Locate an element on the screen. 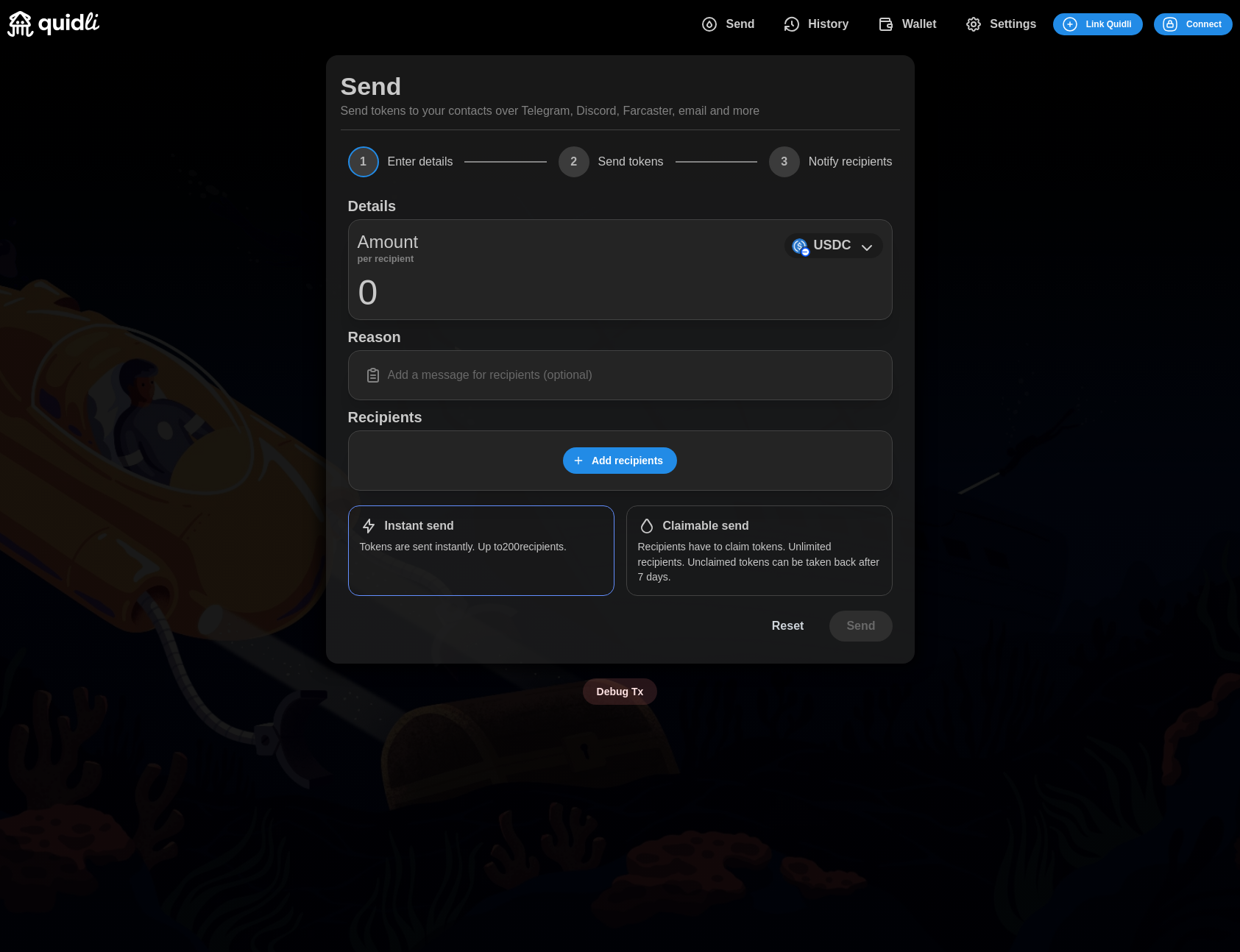 The image size is (1240, 952). span: Link Quidli is located at coordinates (1109, 25).